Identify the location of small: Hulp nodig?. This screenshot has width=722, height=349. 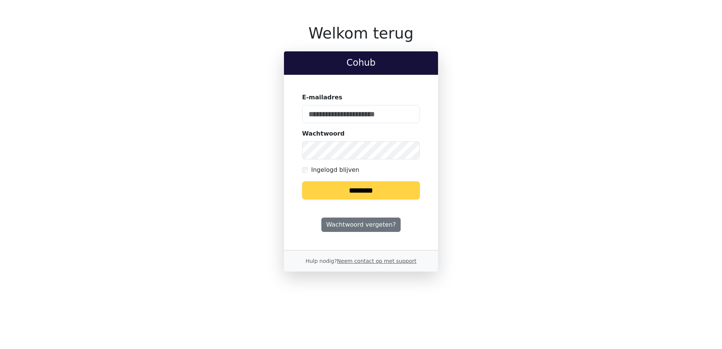
(361, 261).